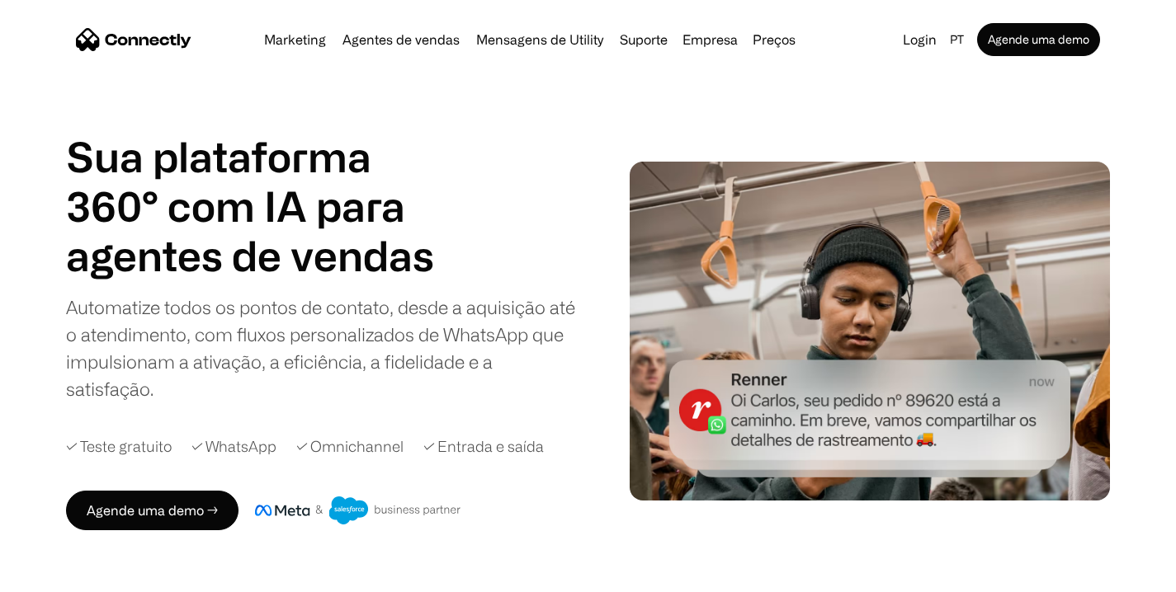 The height and width of the screenshot is (592, 1176). I want to click on div: ✓ Entrada e saída, so click(483, 446).